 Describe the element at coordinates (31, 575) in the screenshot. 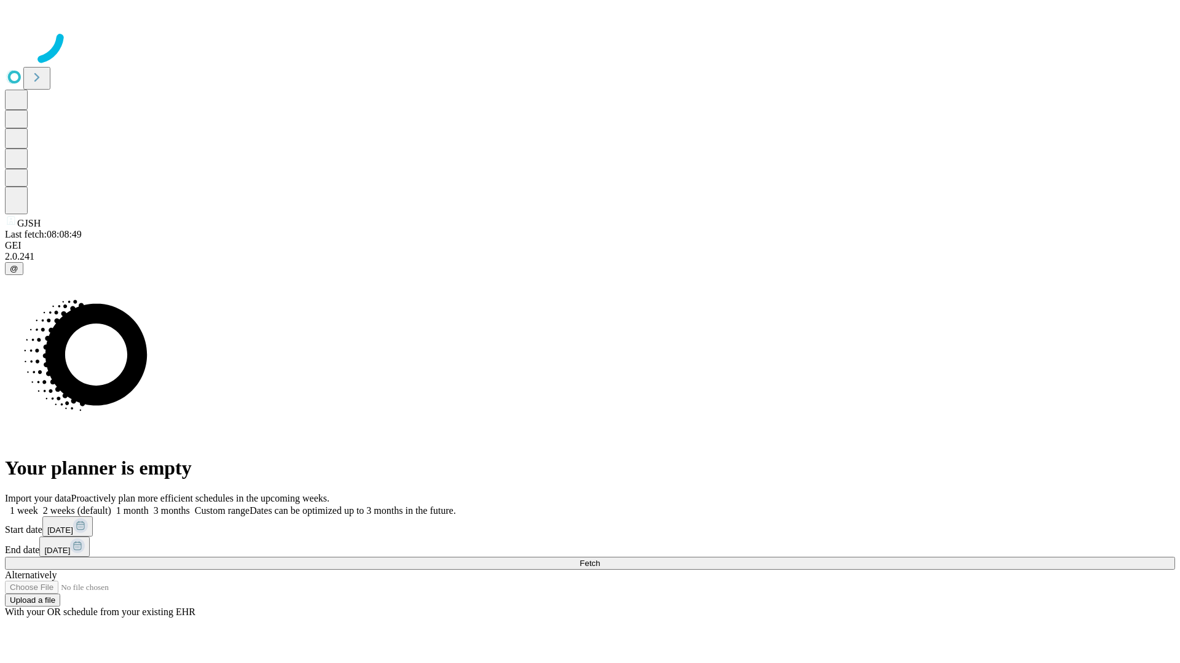

I see `span: Alternatively` at that location.